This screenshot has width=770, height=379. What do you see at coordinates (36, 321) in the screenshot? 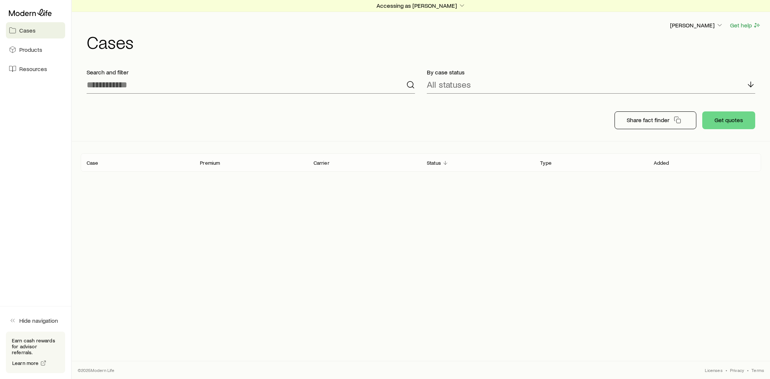
I see `button: Hide navigation` at bounding box center [36, 321].